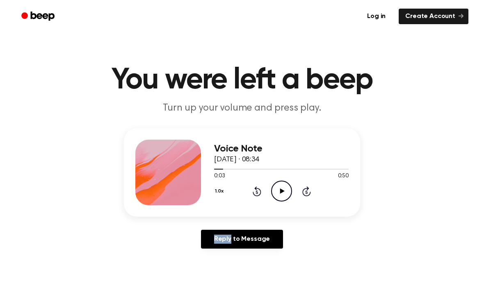 The width and height of the screenshot is (484, 292). What do you see at coordinates (242, 239) in the screenshot?
I see `a: Reply to Message` at bounding box center [242, 239].